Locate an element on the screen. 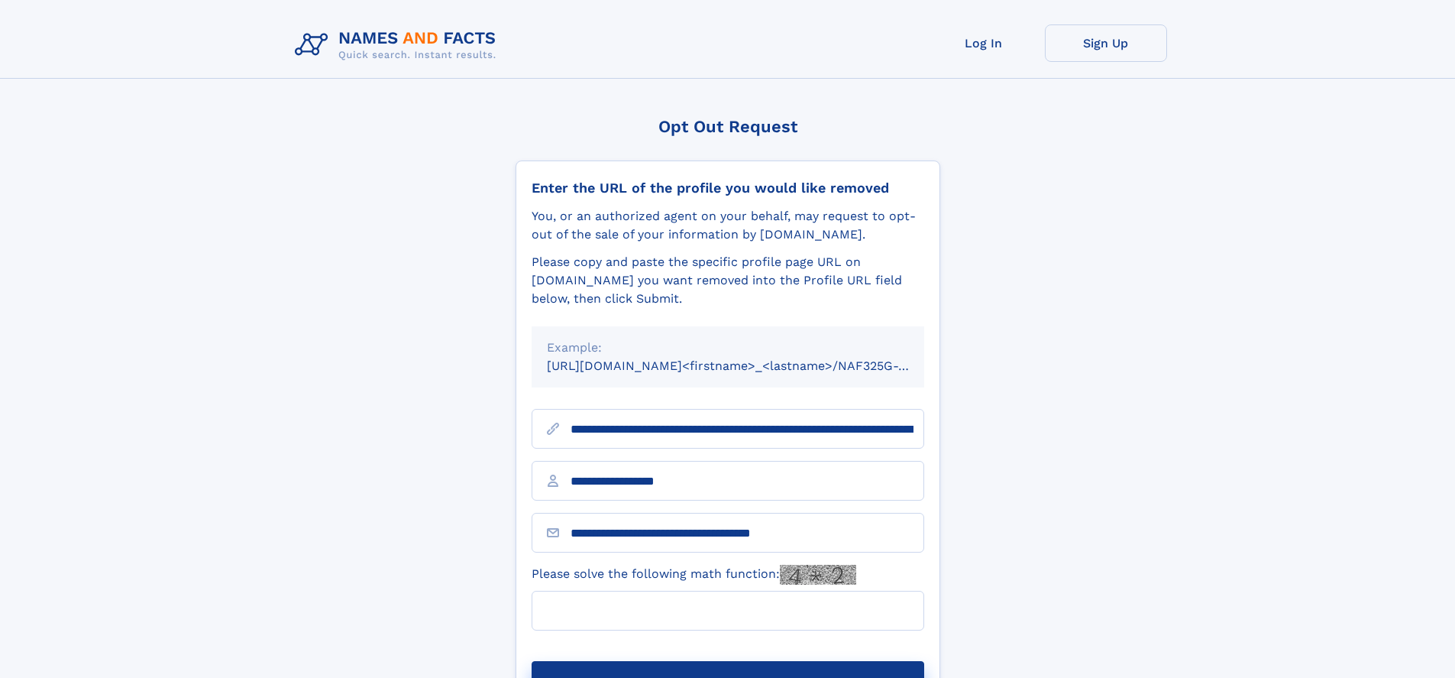 The width and height of the screenshot is (1455, 678). div: You, or an authorized agent on your behalf, may request to opt-out of the sale of your informatio... is located at coordinates (728, 225).